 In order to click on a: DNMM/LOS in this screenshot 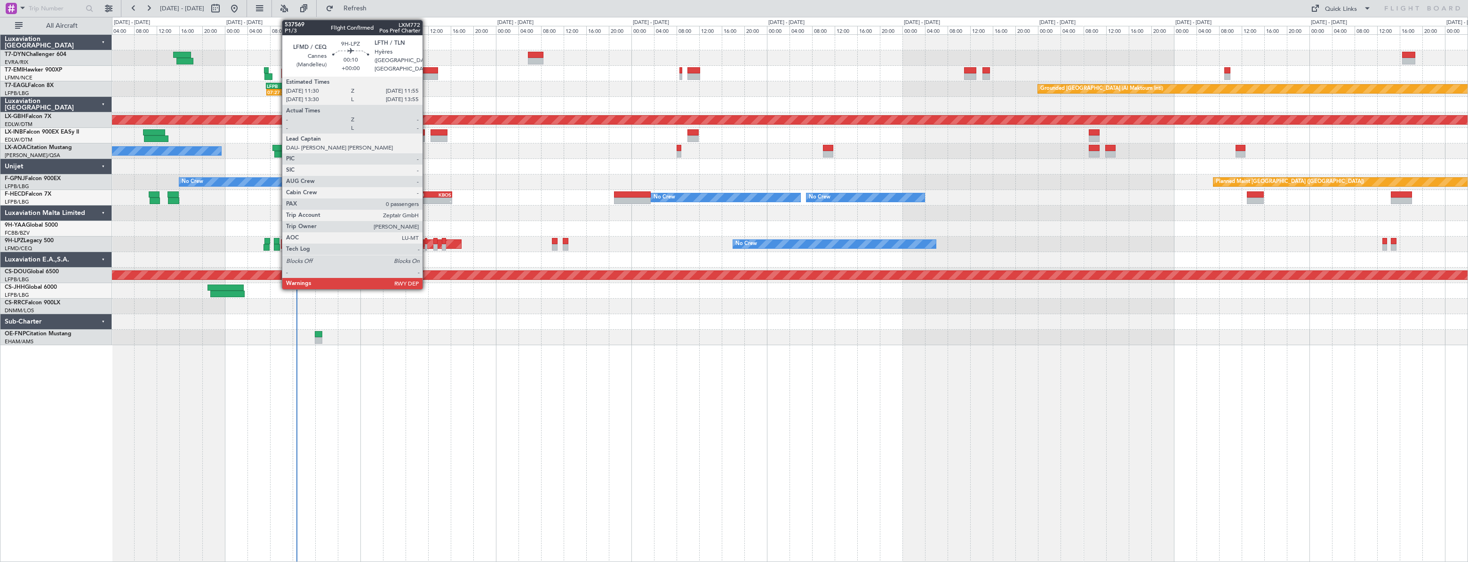, I will do `click(19, 311)`.